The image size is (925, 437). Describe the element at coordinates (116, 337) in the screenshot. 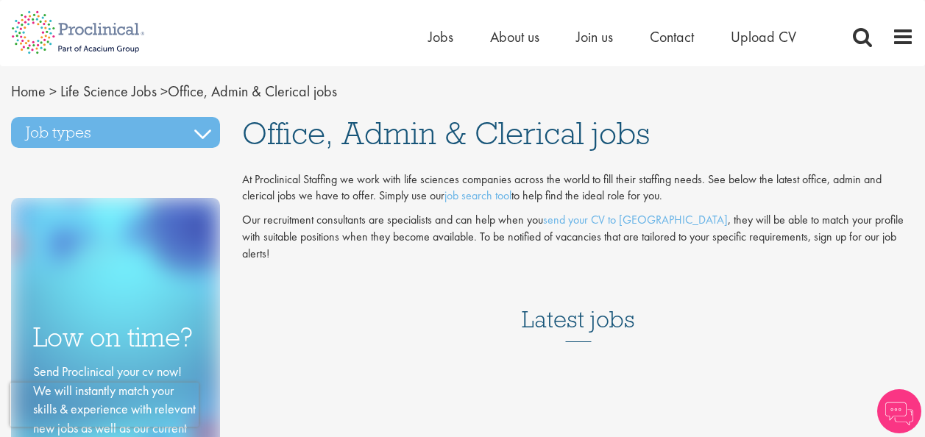

I see `h3: Low on time?` at that location.